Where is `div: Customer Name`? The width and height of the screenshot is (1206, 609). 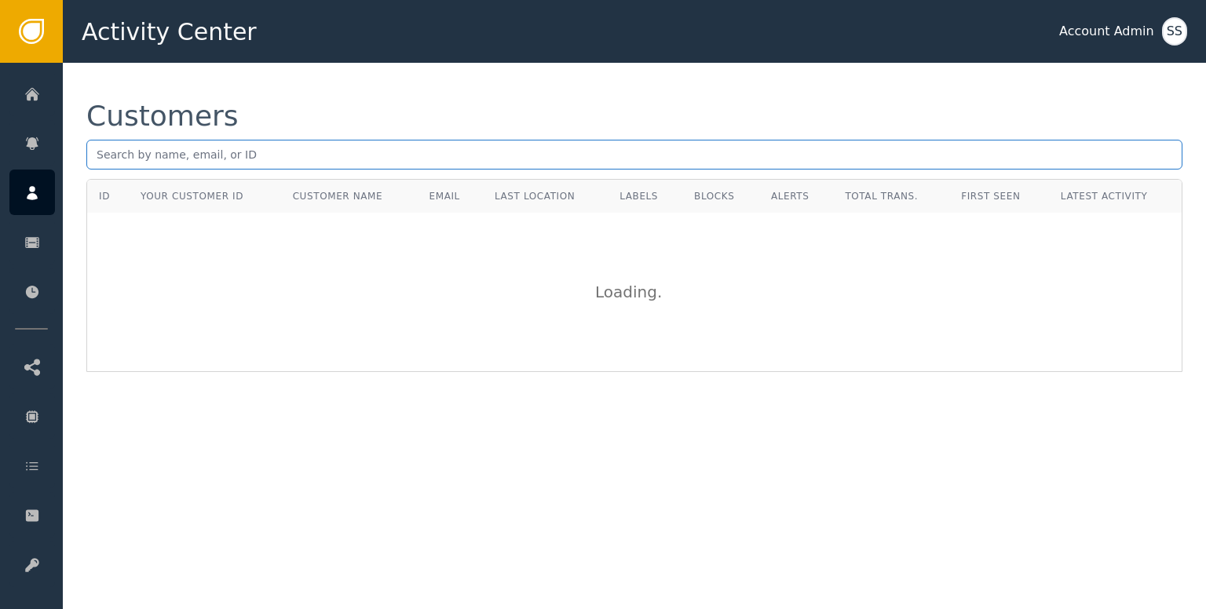
div: Customer Name is located at coordinates (349, 196).